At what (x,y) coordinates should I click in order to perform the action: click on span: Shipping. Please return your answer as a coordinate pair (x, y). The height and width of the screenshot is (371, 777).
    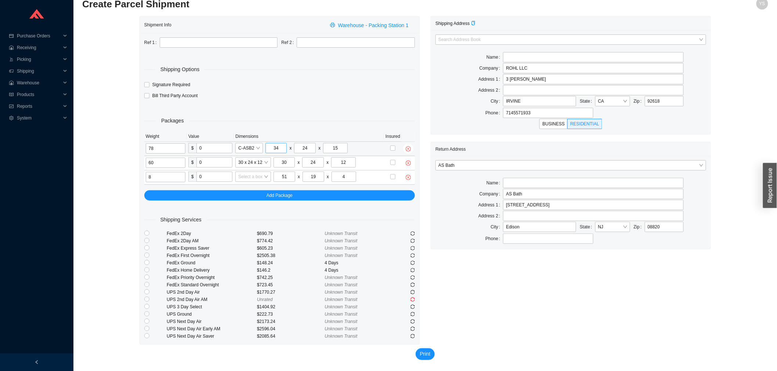
    Looking at the image, I should click on (39, 71).